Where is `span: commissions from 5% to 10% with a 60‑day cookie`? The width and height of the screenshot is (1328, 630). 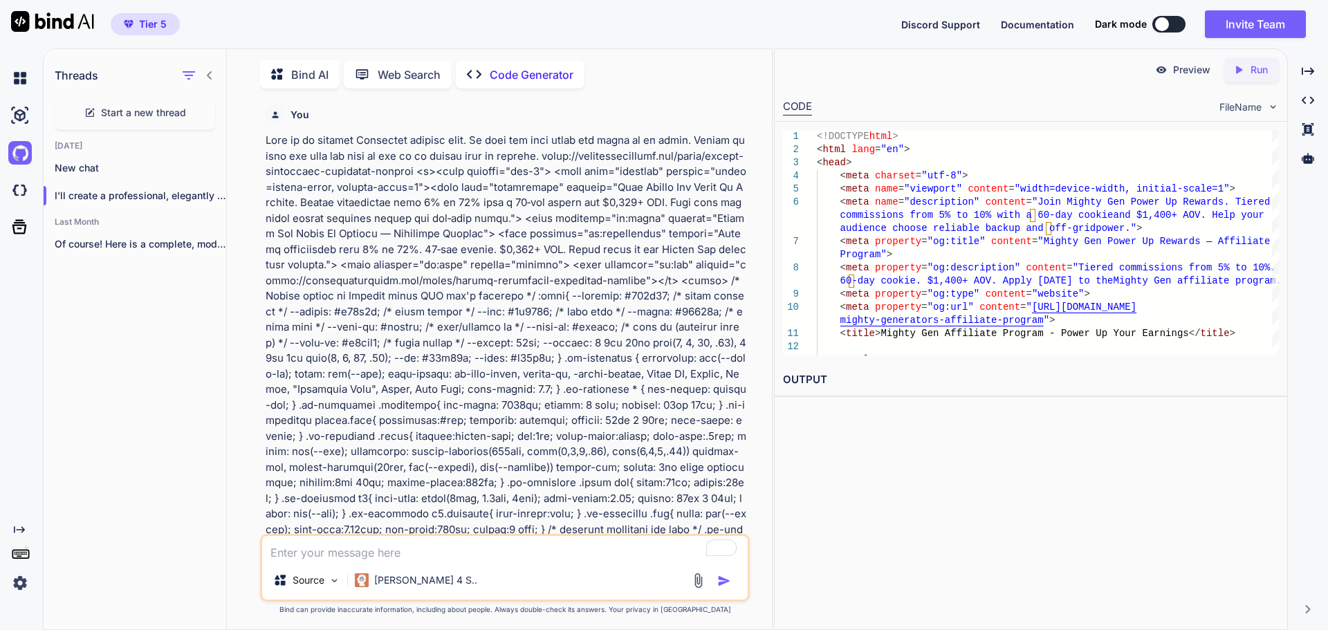 span: commissions from 5% to 10% with a 60‑day cookie is located at coordinates (976, 215).